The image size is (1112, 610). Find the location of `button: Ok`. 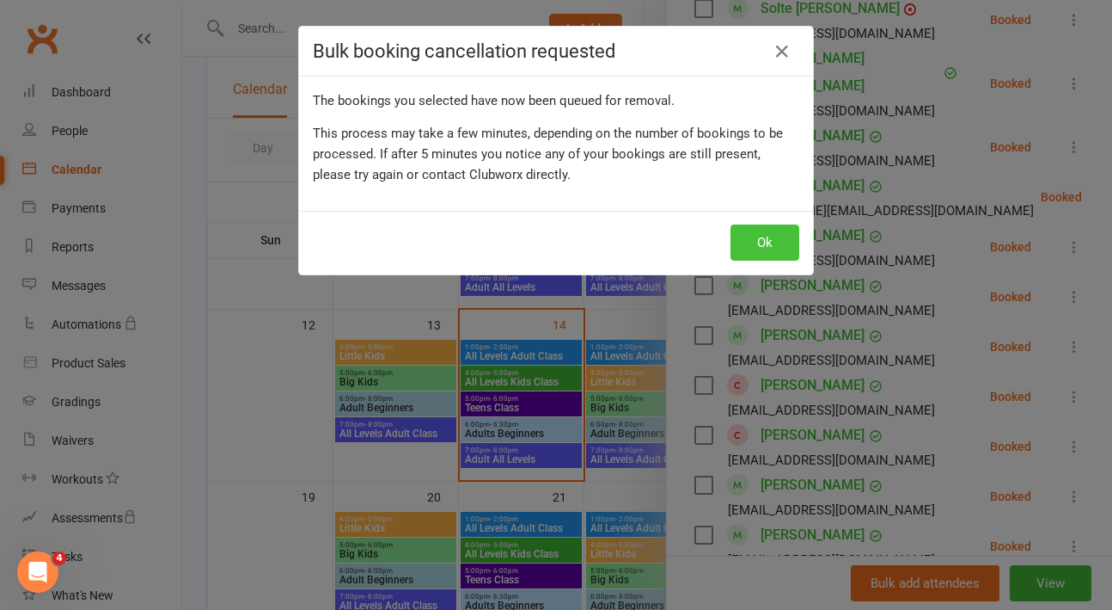

button: Ok is located at coordinates (765, 242).